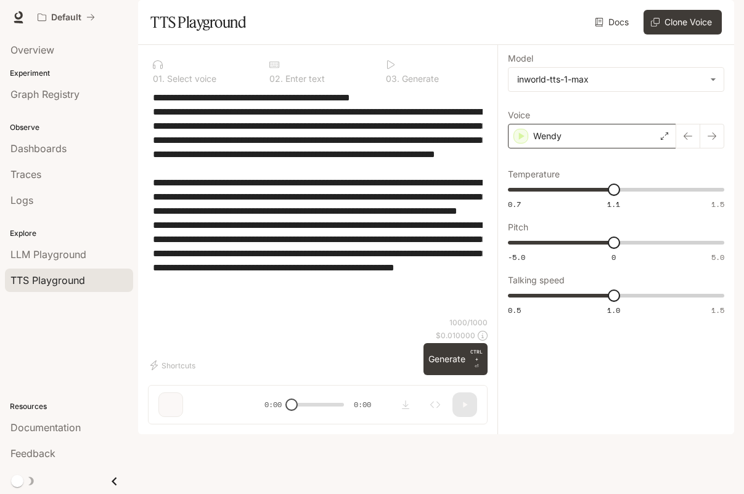 This screenshot has height=494, width=744. What do you see at coordinates (518, 227) in the screenshot?
I see `p: Pitch` at bounding box center [518, 227].